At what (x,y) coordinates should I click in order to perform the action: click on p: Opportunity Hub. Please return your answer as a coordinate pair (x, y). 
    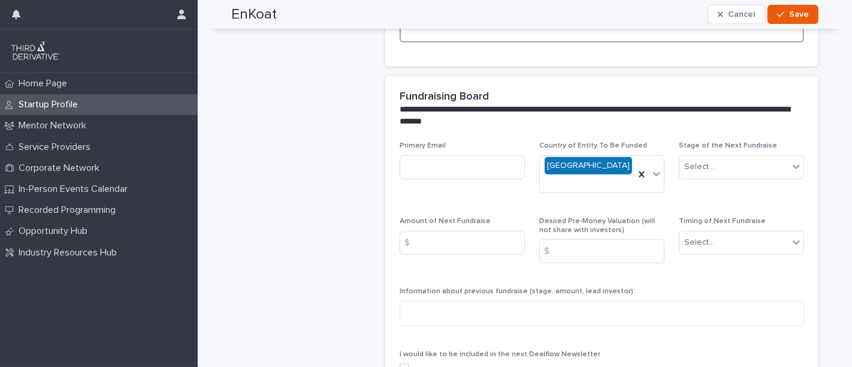
    Looking at the image, I should click on (55, 231).